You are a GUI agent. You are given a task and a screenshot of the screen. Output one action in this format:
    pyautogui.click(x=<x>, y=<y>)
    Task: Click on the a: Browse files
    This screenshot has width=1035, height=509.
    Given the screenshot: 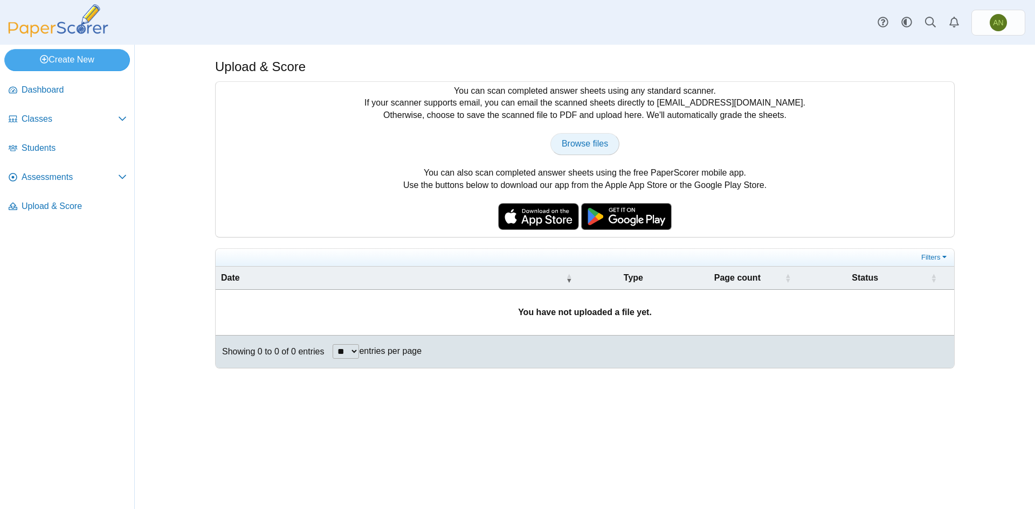 What is the action you would take?
    pyautogui.click(x=585, y=144)
    